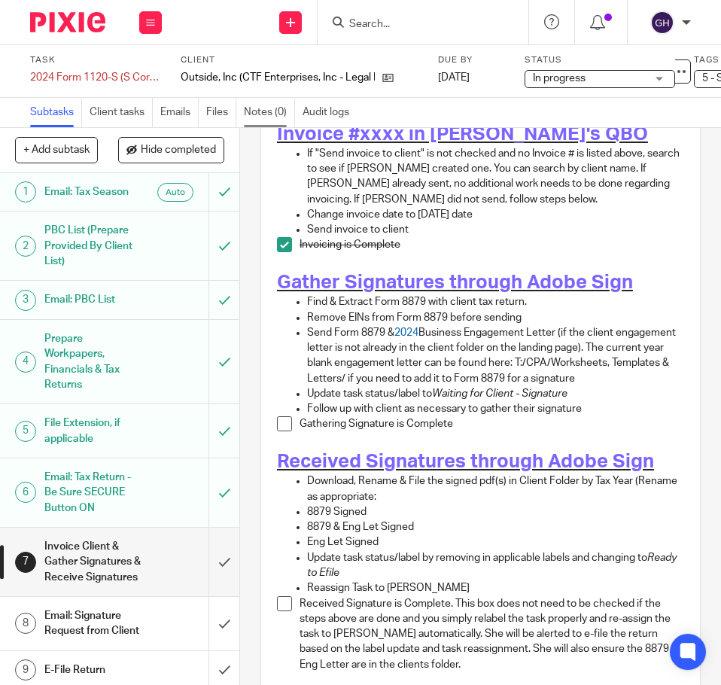  I want to click on div: 4, so click(26, 362).